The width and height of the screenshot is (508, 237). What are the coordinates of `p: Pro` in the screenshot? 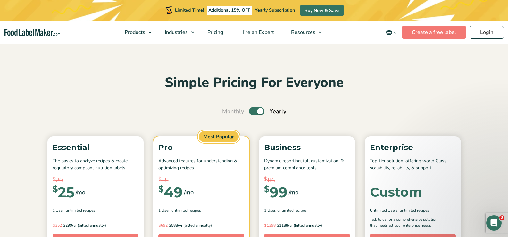 It's located at (201, 147).